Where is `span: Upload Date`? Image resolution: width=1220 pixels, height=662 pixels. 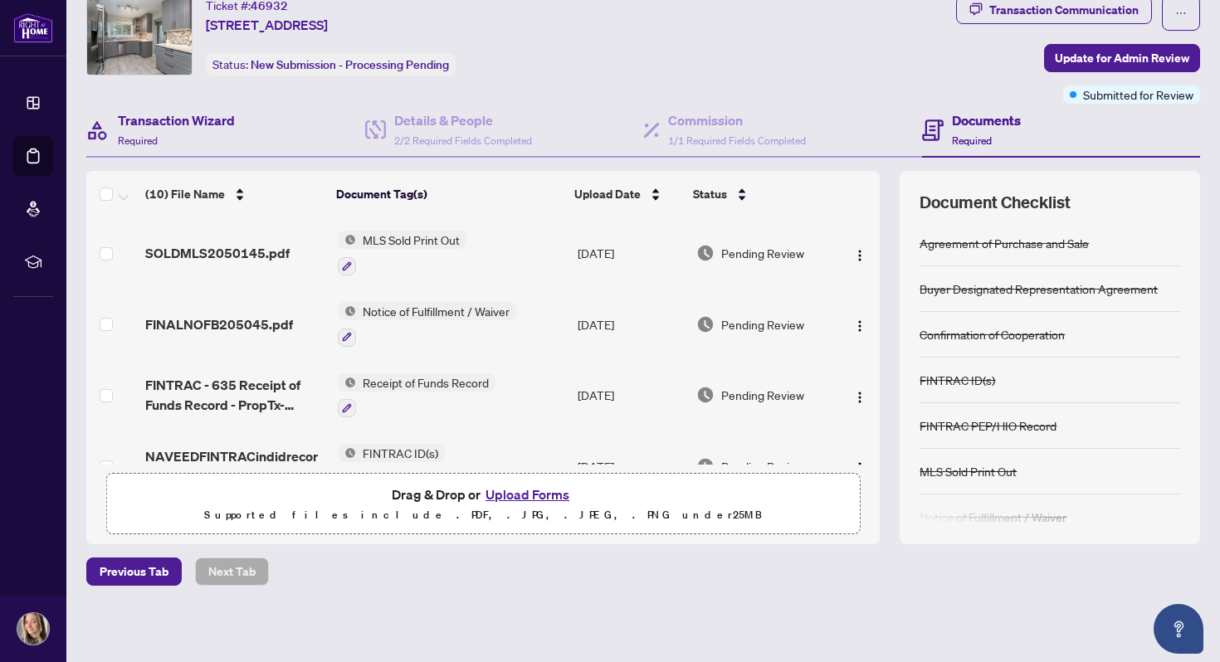 span: Upload Date is located at coordinates (607, 194).